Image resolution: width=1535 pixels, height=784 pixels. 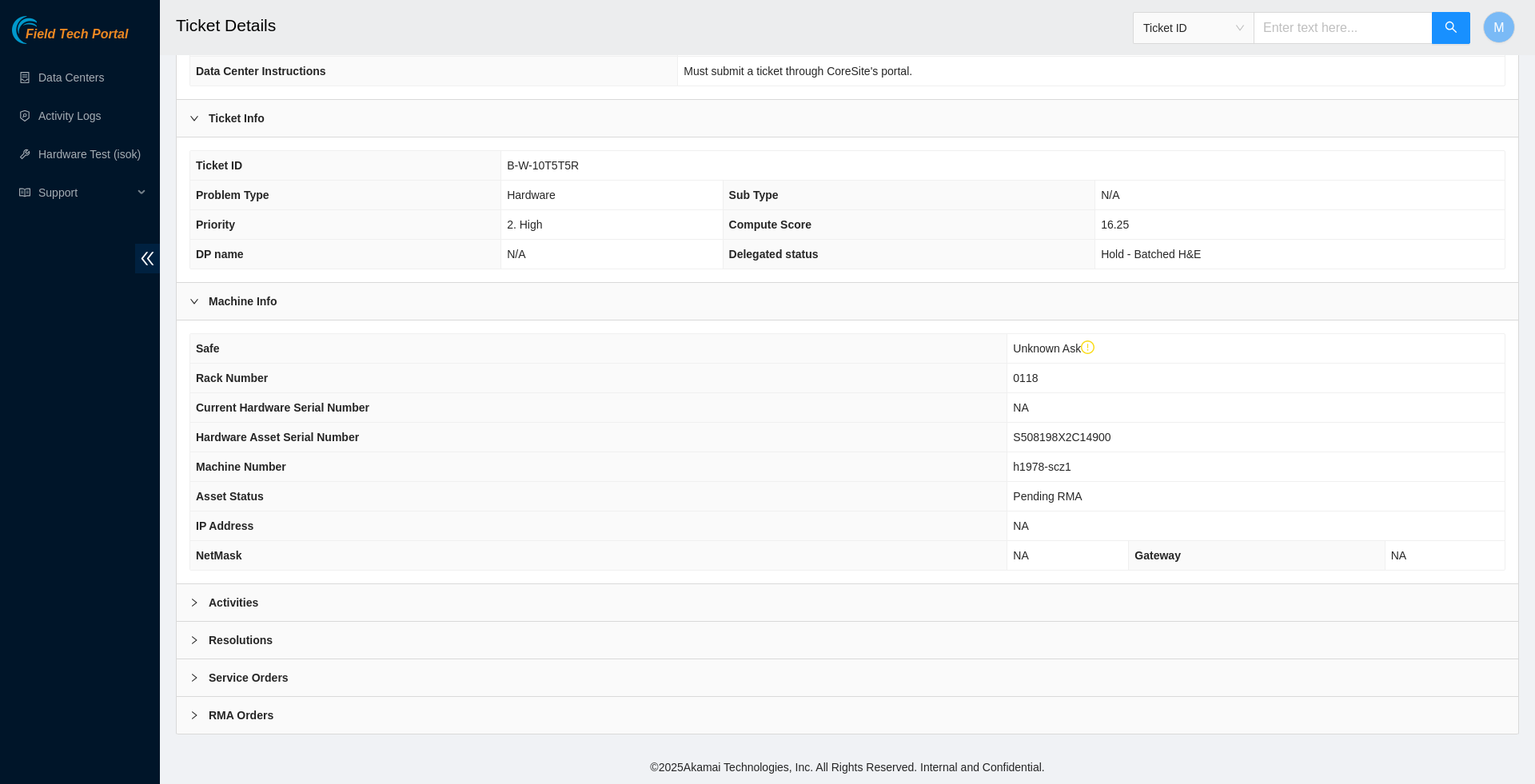 What do you see at coordinates (847, 301) in the screenshot?
I see `div: Machine Info` at bounding box center [847, 301].